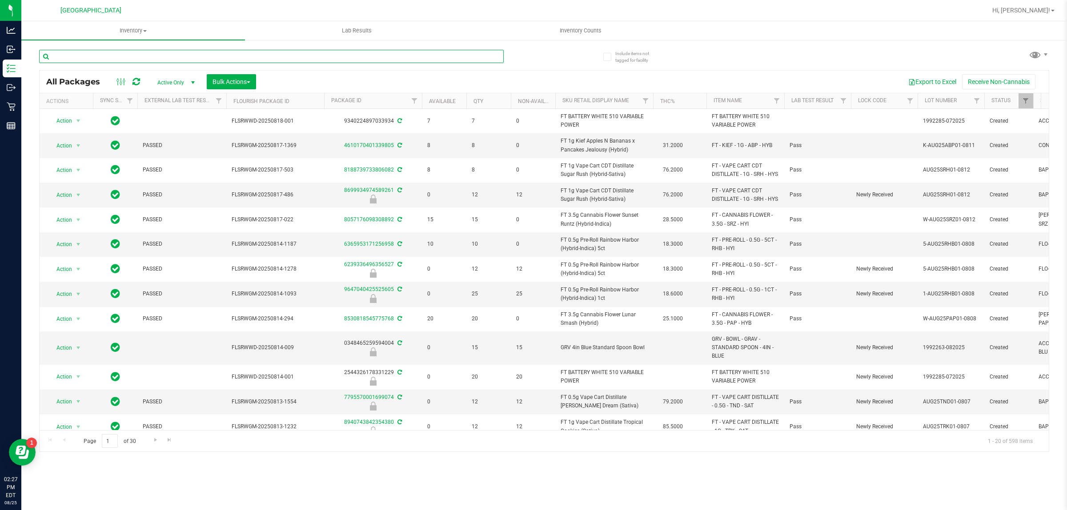 The height and width of the screenshot is (510, 1067). Describe the element at coordinates (369, 265) in the screenshot. I see `a: 6239336496356527` at that location.